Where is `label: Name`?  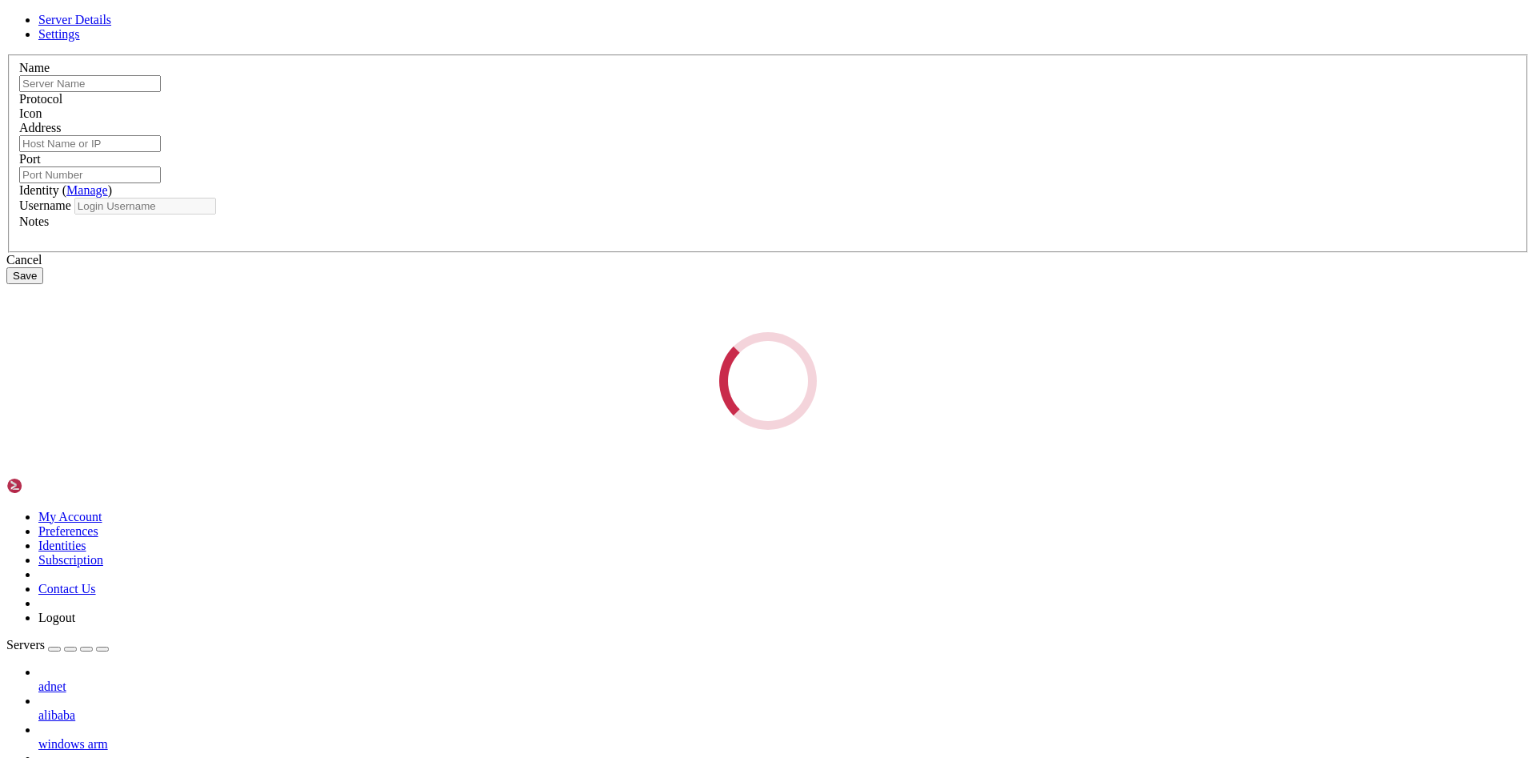
label: Name is located at coordinates (34, 67).